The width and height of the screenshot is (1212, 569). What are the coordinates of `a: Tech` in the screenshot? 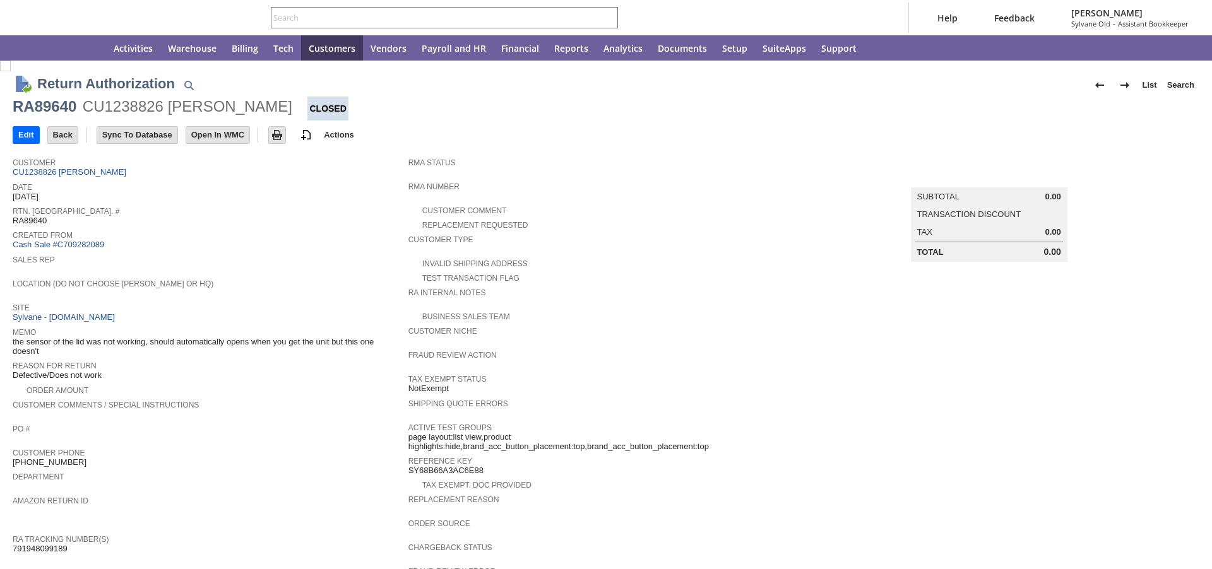 It's located at (283, 48).